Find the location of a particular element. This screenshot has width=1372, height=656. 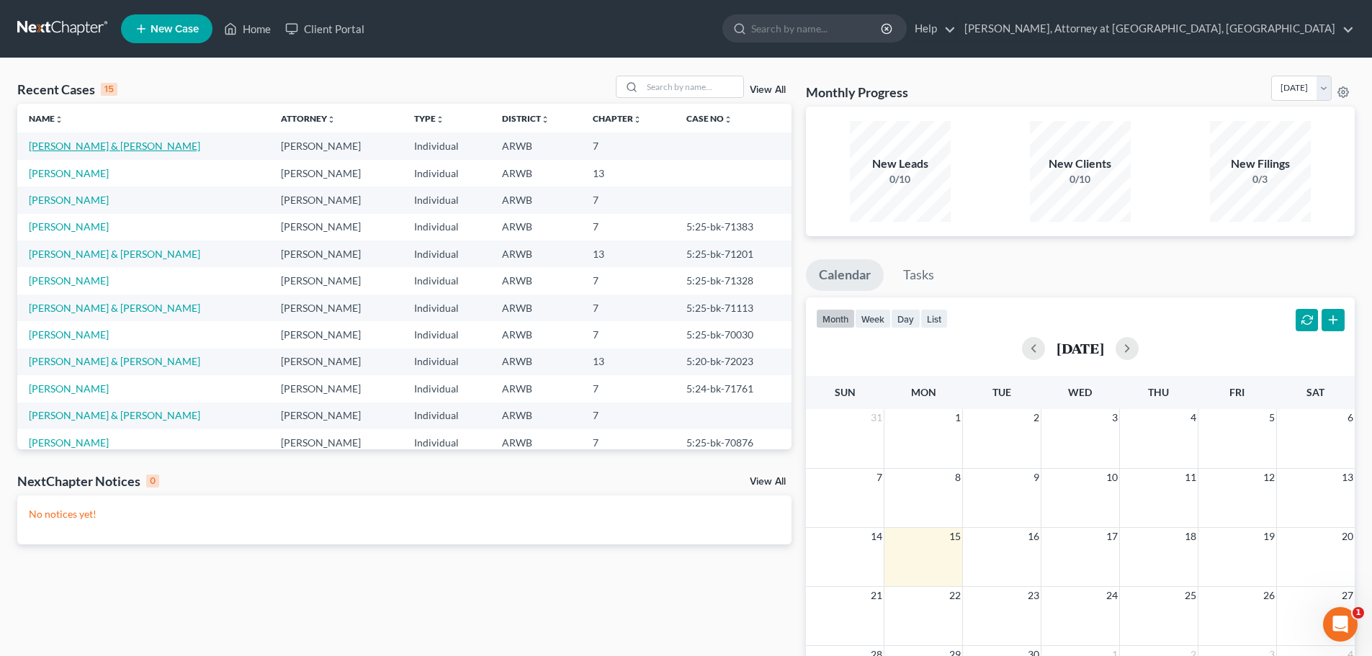

a: Help is located at coordinates (931, 29).